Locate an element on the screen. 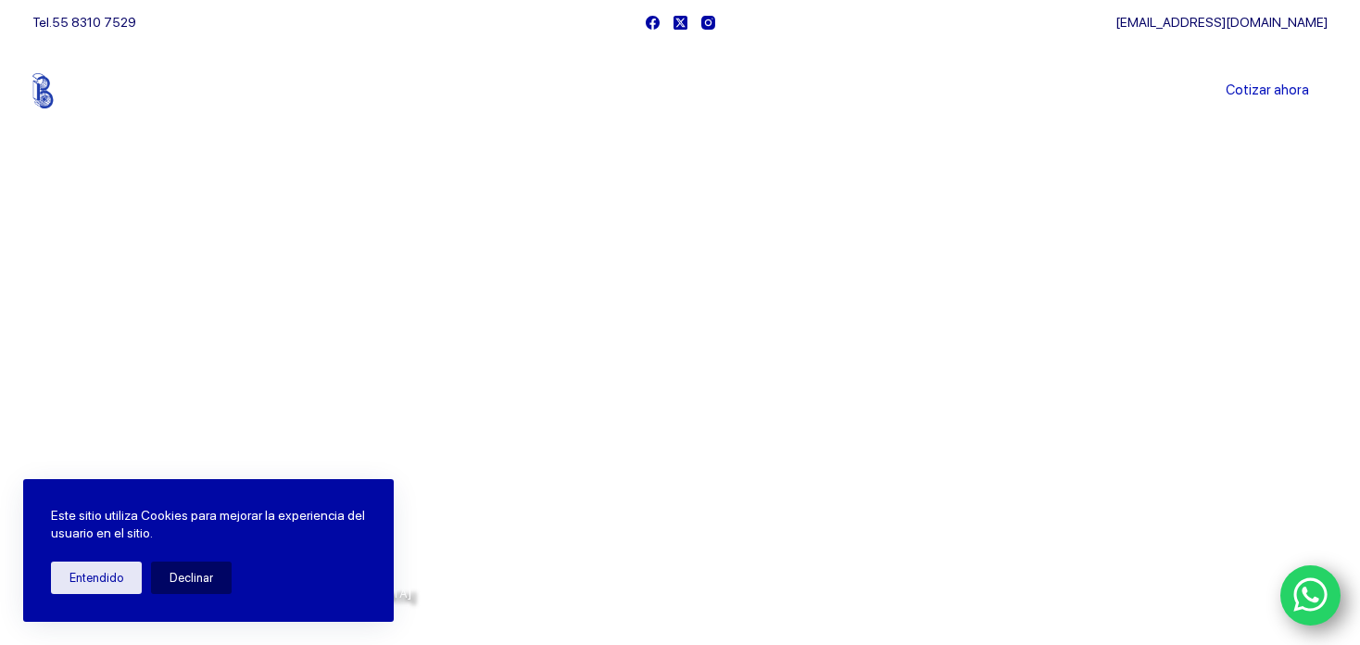  span: Rodamientos y refacciones industriales is located at coordinates (250, 474).